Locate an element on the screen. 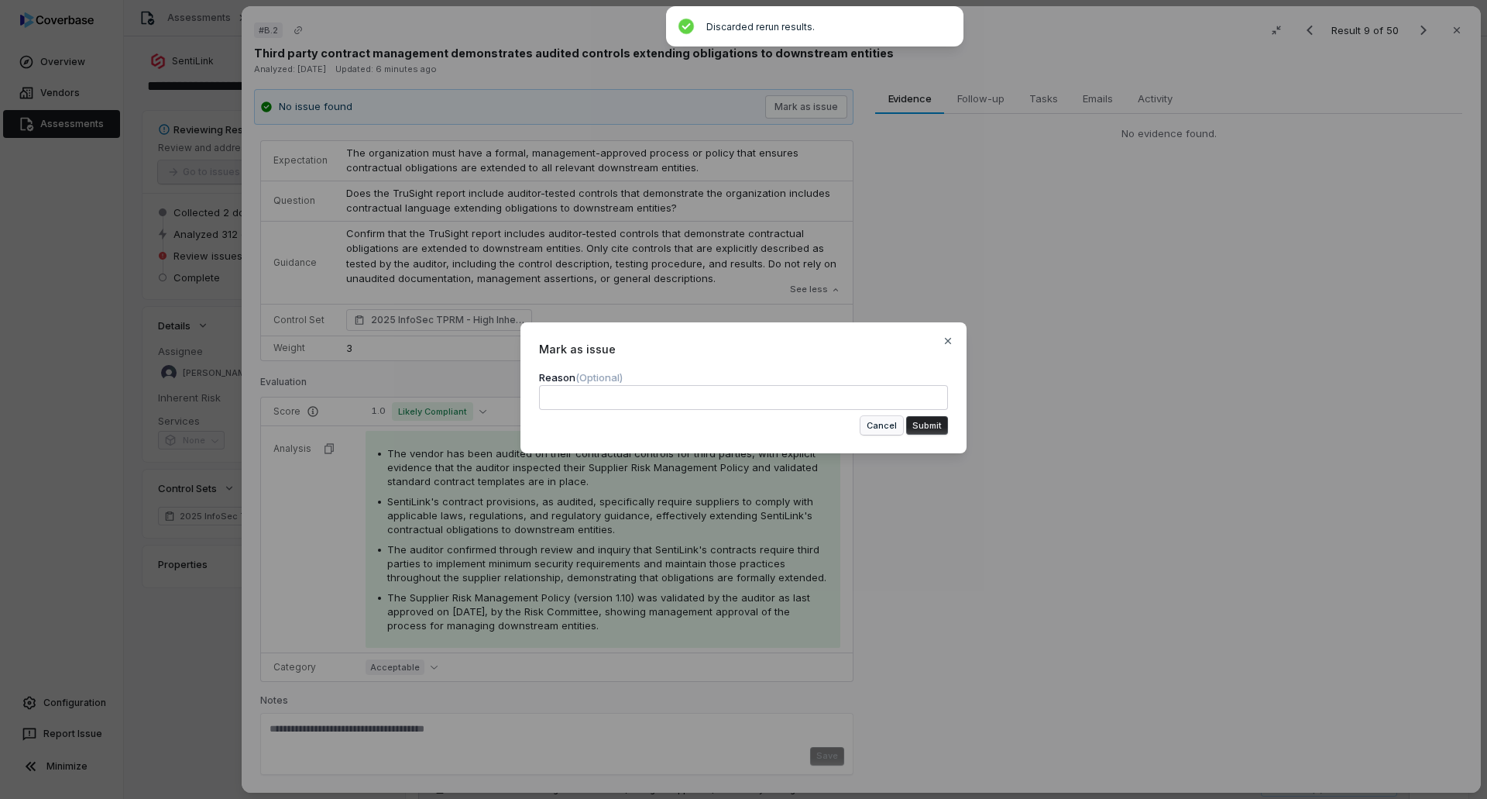 The width and height of the screenshot is (1487, 799). span: Discarded rerun results. is located at coordinates (761, 26).